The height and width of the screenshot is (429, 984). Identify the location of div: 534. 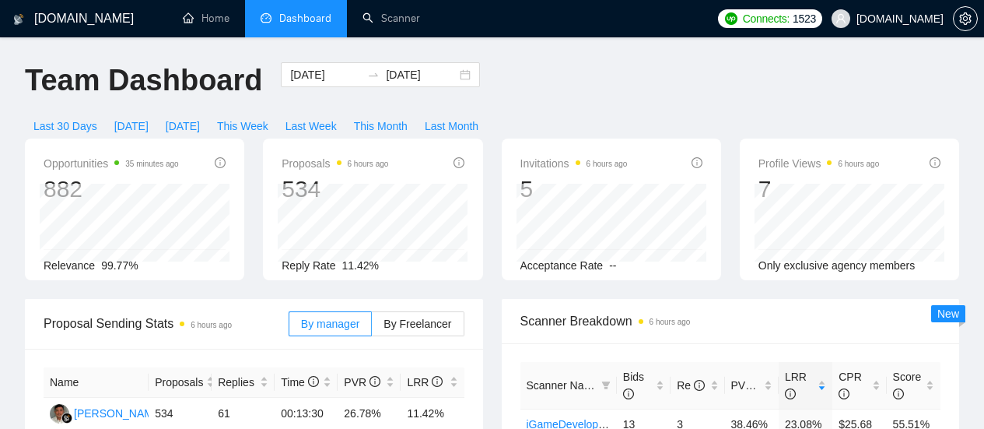
(335, 189).